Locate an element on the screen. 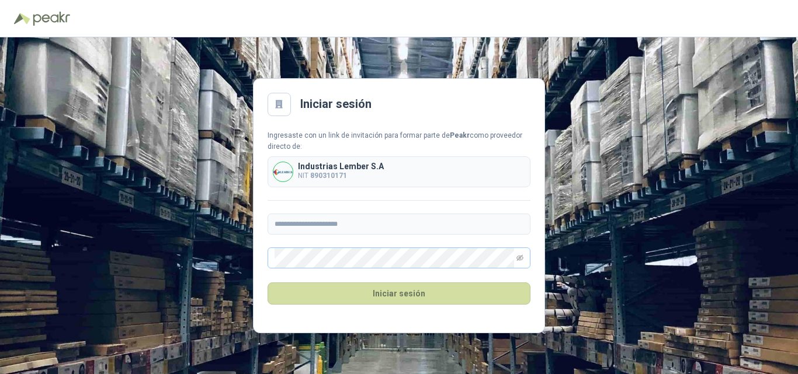  span: eye-invisible is located at coordinates (520, 258).